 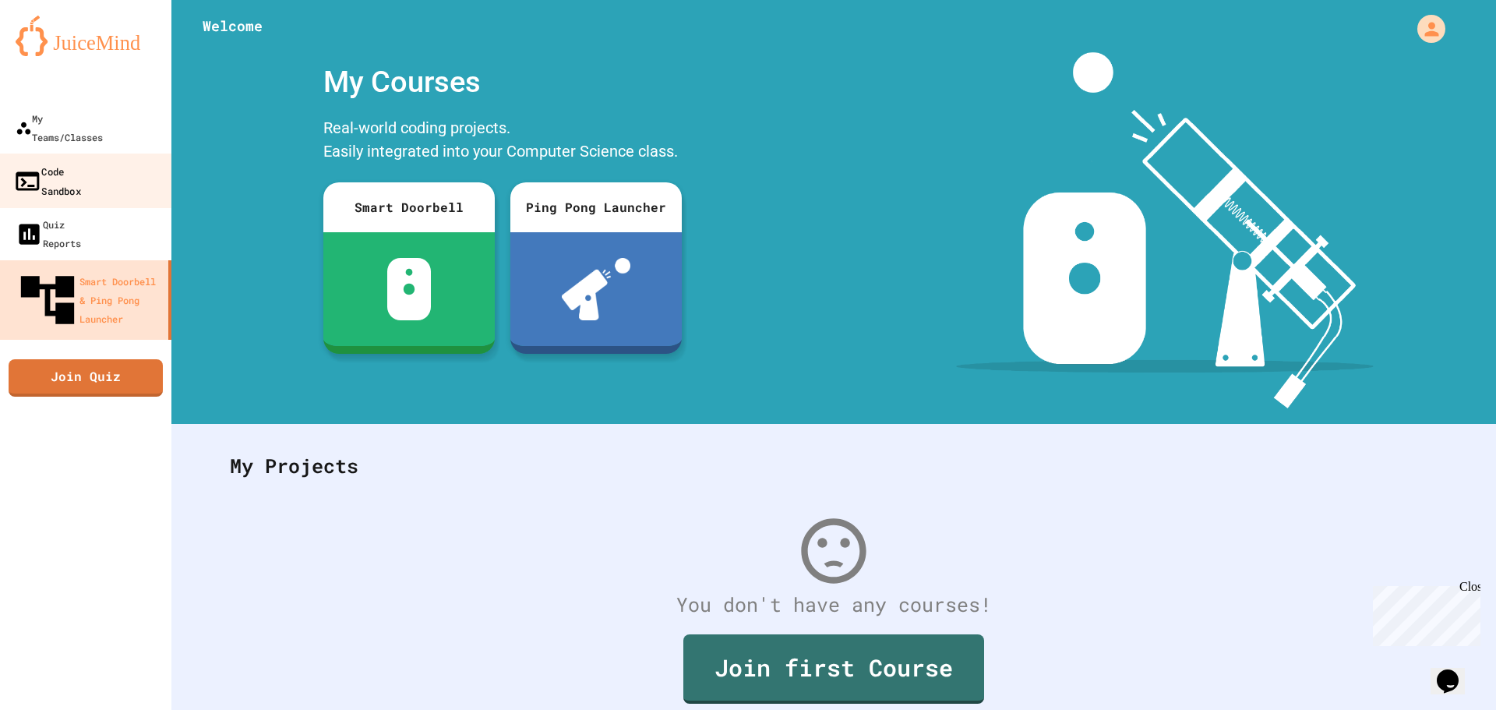 I want to click on div: Ping Pong Launcher, so click(x=596, y=207).